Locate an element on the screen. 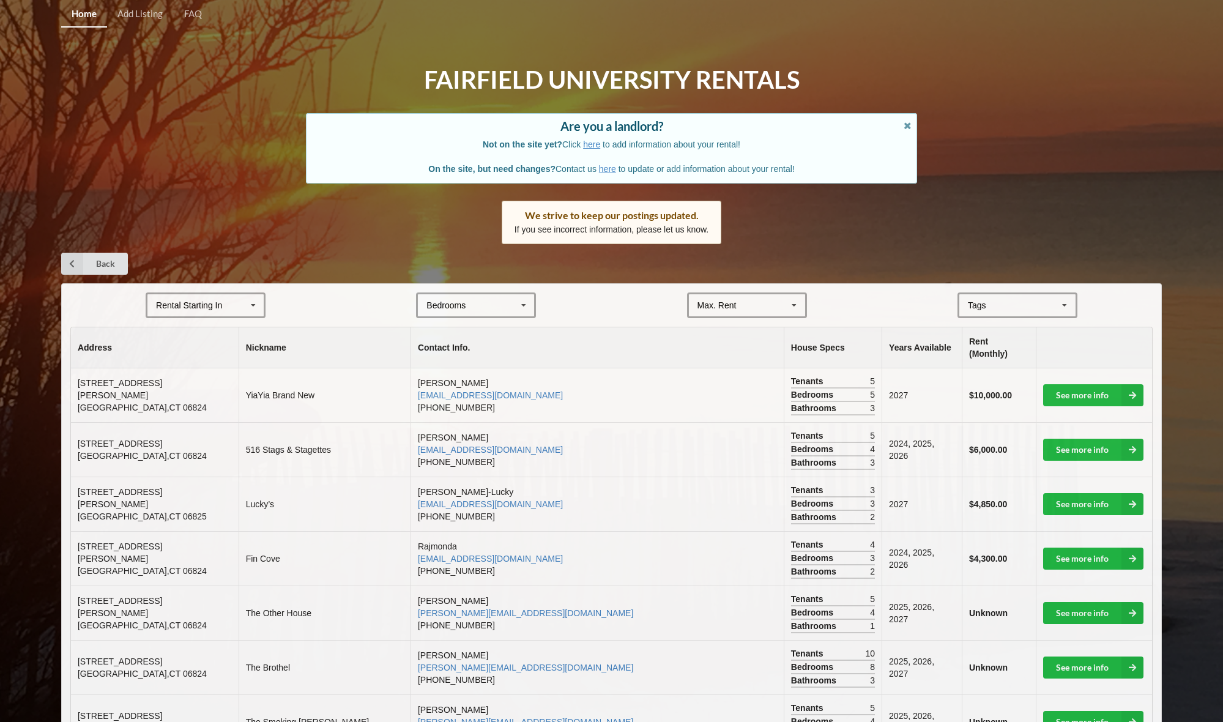 The height and width of the screenshot is (722, 1223). td: The Other House is located at coordinates (324, 612).